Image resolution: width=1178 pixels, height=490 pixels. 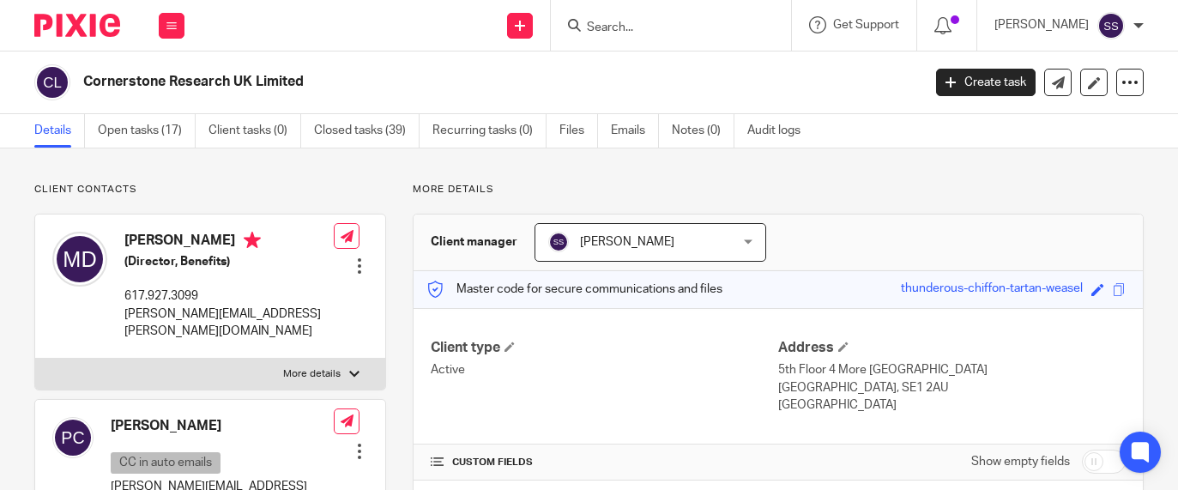 I want to click on a: Create task, so click(x=986, y=82).